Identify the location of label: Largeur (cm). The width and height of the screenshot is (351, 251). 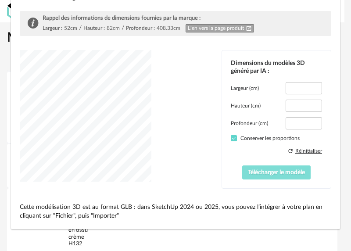
(245, 88).